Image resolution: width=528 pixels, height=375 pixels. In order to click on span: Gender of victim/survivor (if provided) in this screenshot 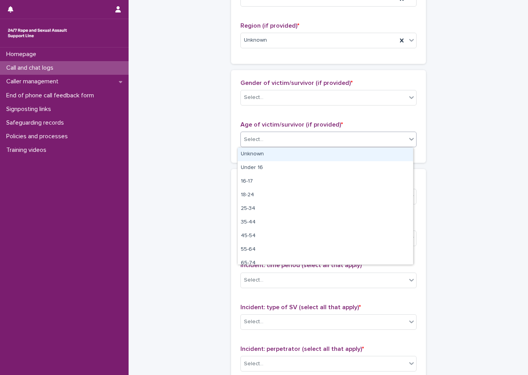, I will do `click(296, 83)`.